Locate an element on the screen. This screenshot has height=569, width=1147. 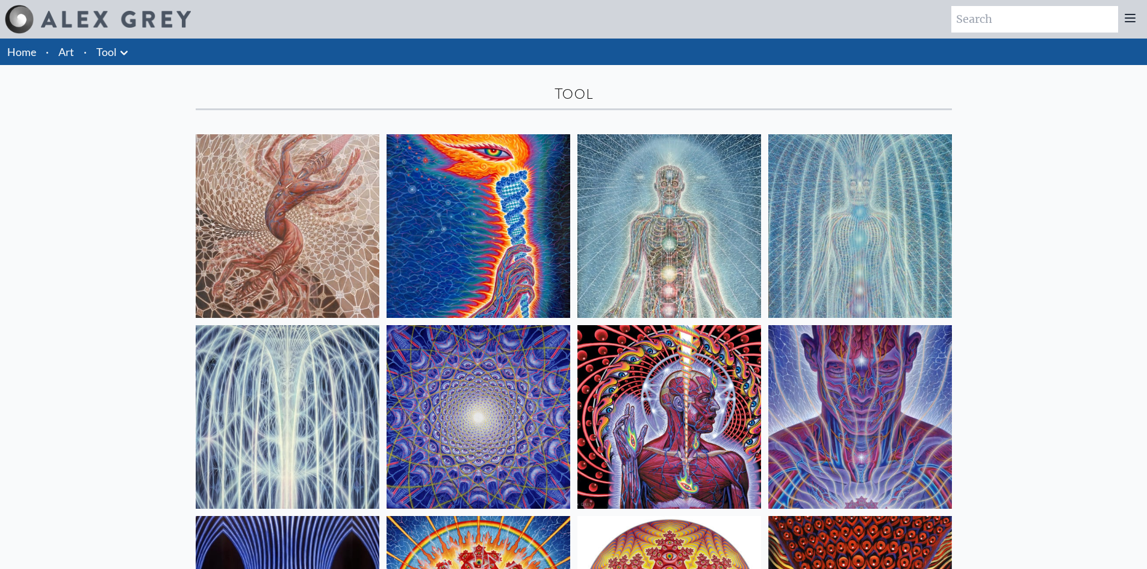
a: Home is located at coordinates (22, 52).